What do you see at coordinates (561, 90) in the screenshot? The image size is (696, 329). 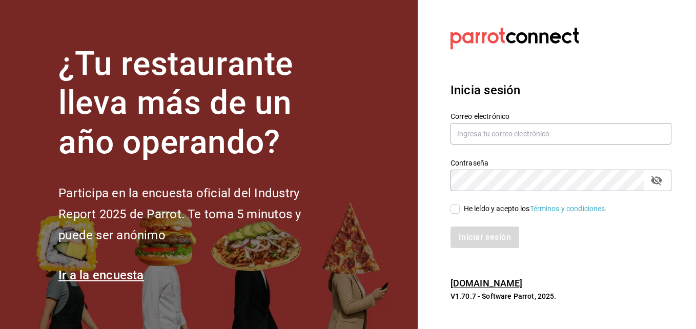 I see `h3: Inicia sesión` at bounding box center [561, 90].